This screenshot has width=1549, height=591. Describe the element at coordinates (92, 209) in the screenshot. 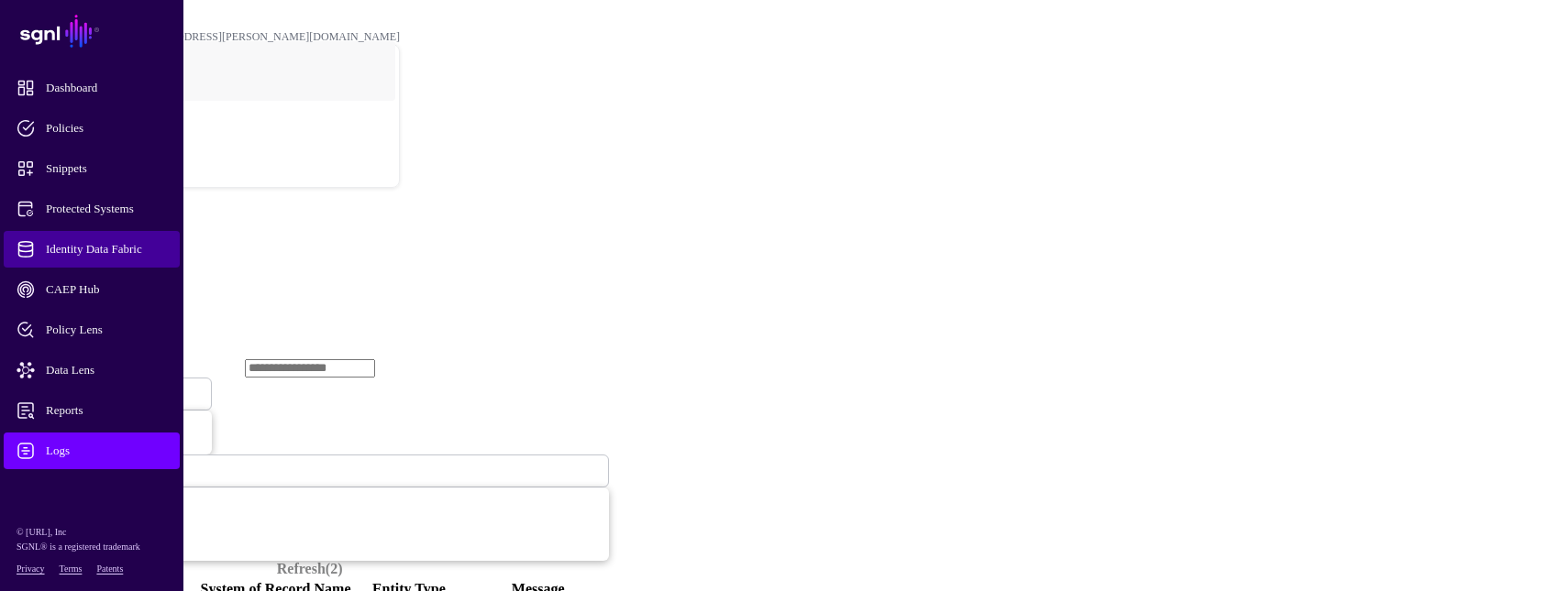

I see `a: Protected Systems` at that location.